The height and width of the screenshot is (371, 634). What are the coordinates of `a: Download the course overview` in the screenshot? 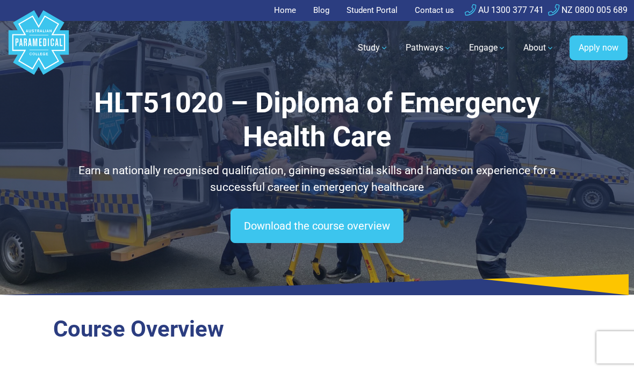 It's located at (317, 226).